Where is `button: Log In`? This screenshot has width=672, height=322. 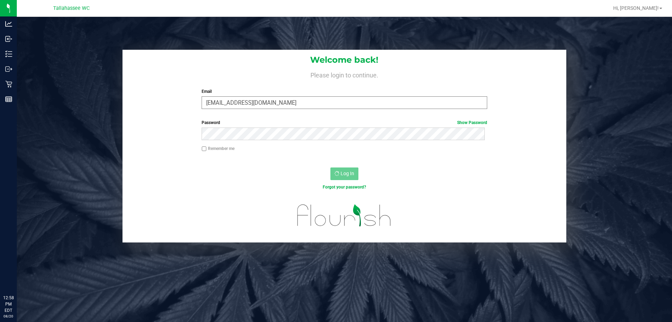 button: Log In is located at coordinates (344, 174).